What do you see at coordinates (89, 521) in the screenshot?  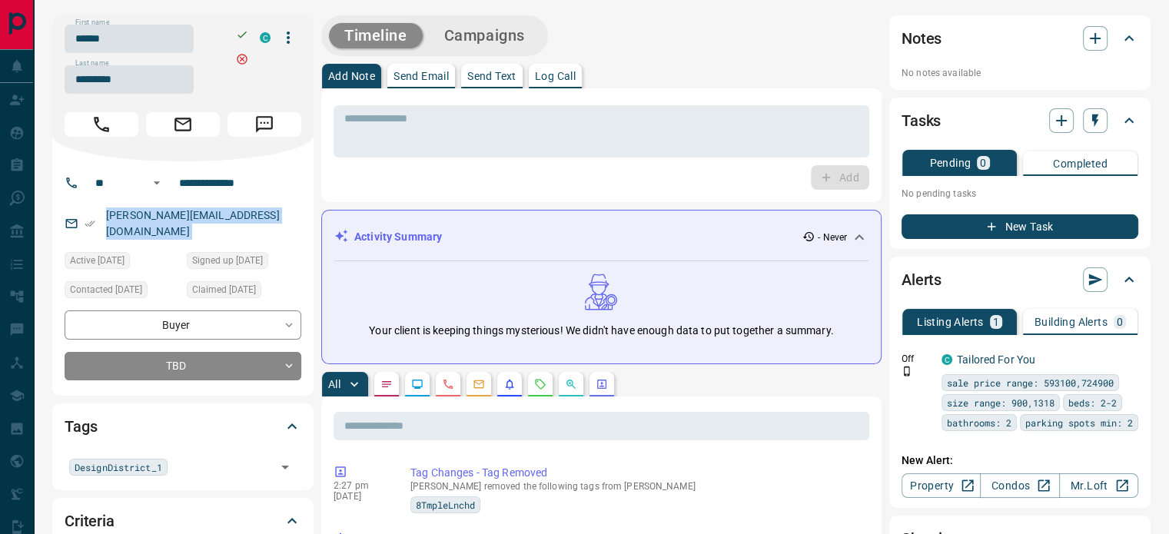 I see `h2: Criteria` at bounding box center [89, 521].